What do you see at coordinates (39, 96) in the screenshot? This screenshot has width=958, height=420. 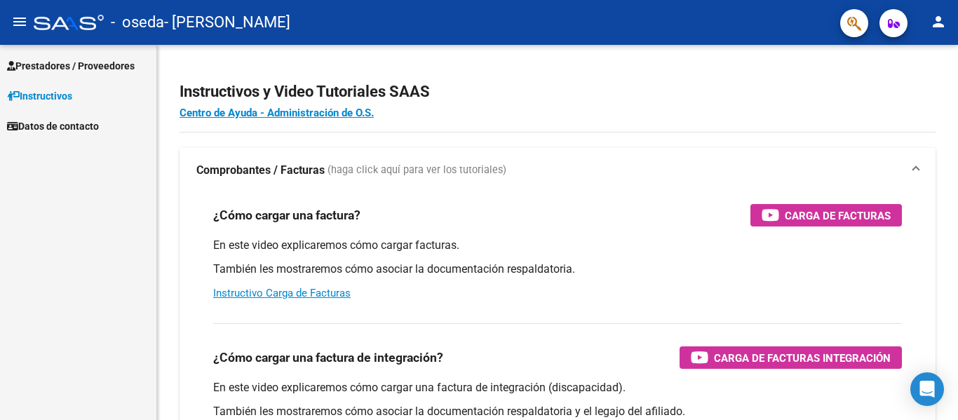 I see `span: Instructivos` at bounding box center [39, 96].